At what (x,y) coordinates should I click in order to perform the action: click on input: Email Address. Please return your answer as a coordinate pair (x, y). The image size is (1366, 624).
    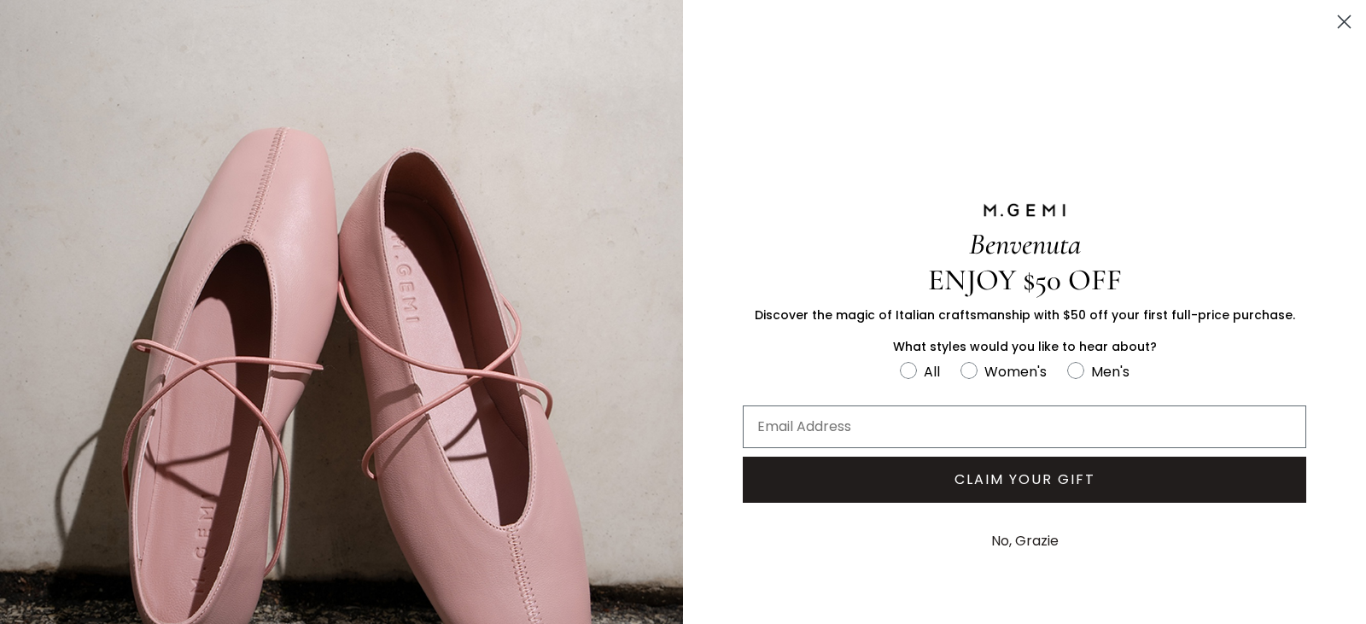
    Looking at the image, I should click on (1024, 427).